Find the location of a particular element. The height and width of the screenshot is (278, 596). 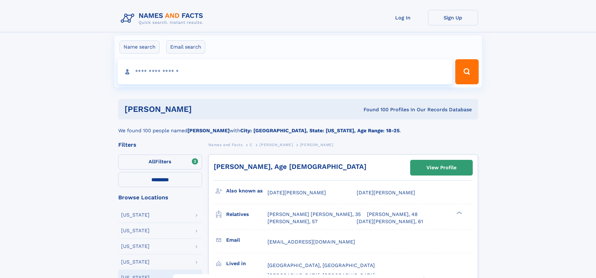

input: search input is located at coordinates (285, 72).